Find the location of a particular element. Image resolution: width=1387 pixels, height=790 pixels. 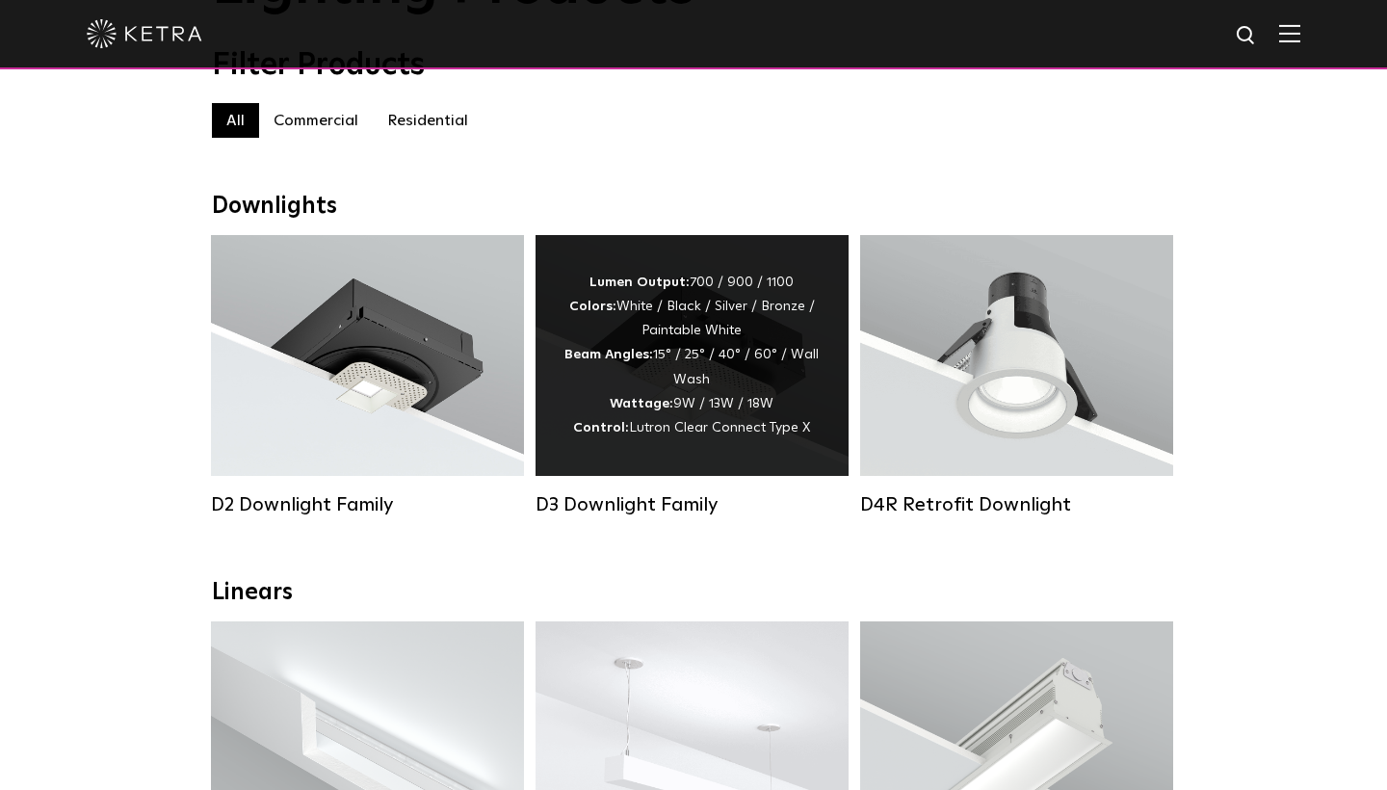

div: D3 Downlight Family is located at coordinates (692, 505).